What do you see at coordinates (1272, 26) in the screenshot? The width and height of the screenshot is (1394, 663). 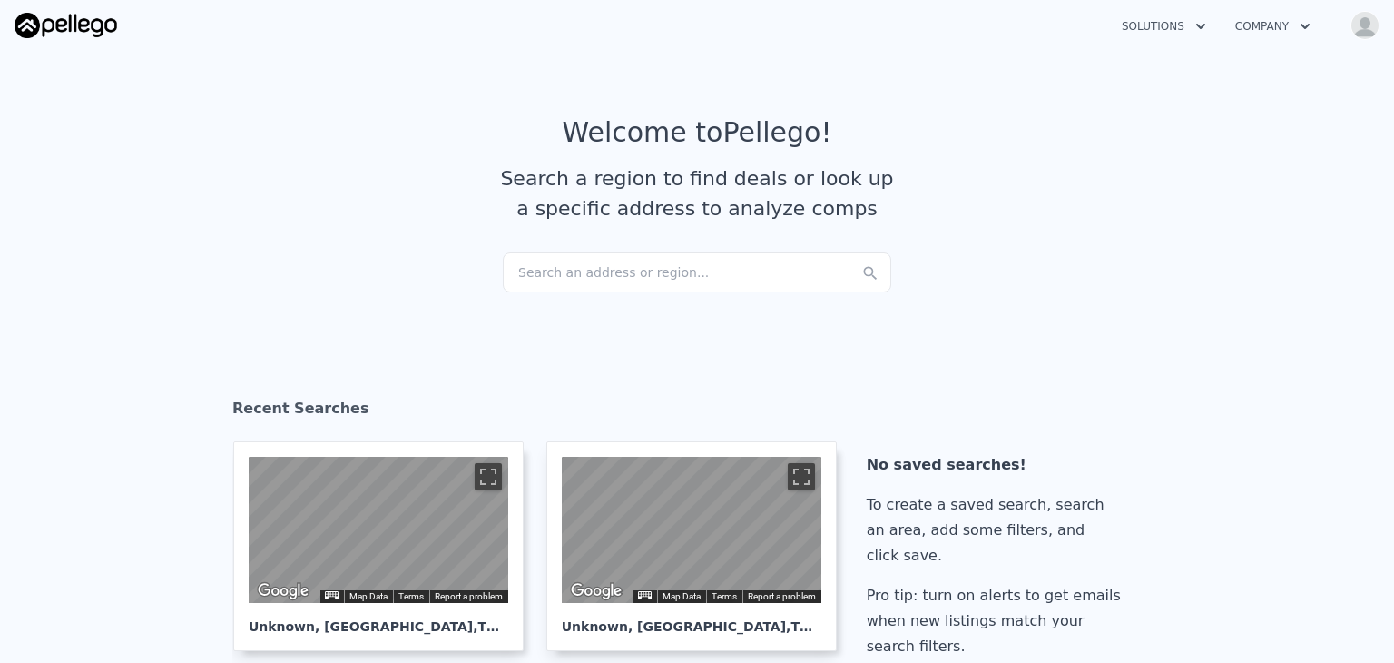 I see `button: Company` at bounding box center [1272, 26].